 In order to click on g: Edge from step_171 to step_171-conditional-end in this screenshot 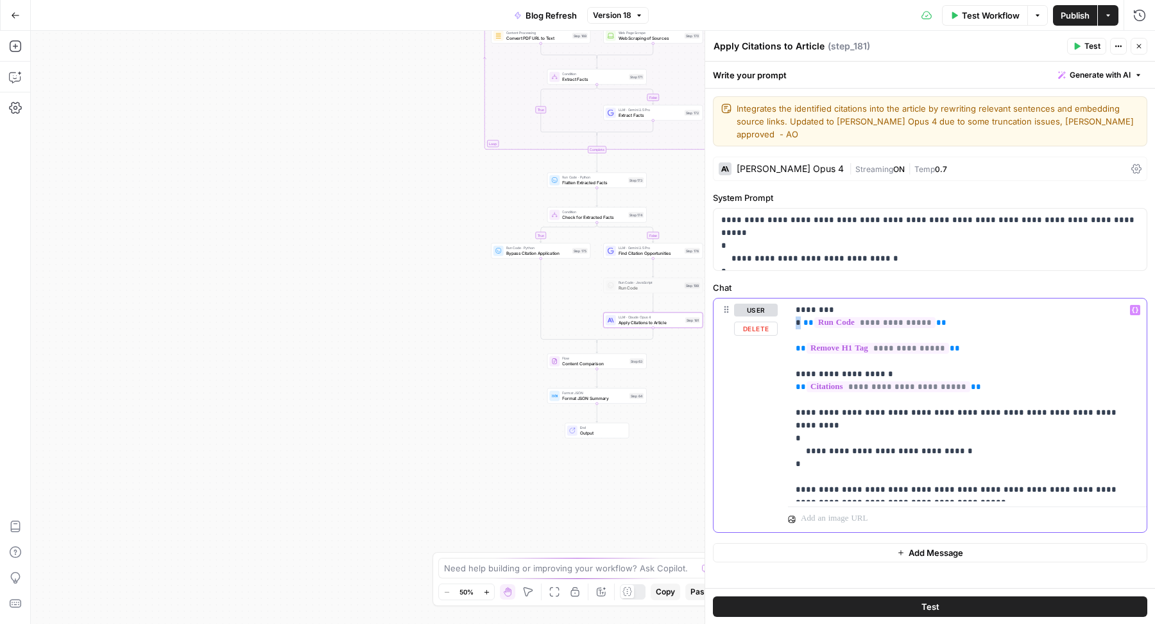, I will do `click(569, 109)`.